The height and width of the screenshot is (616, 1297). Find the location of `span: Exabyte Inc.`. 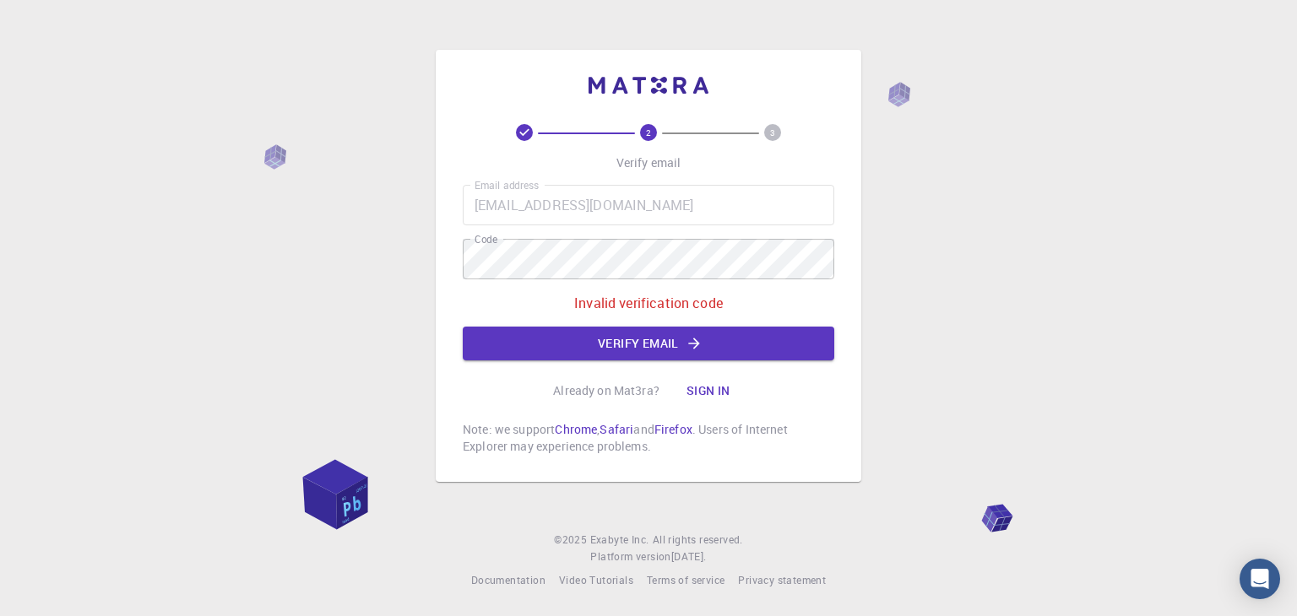

span: Exabyte Inc. is located at coordinates (620, 540).